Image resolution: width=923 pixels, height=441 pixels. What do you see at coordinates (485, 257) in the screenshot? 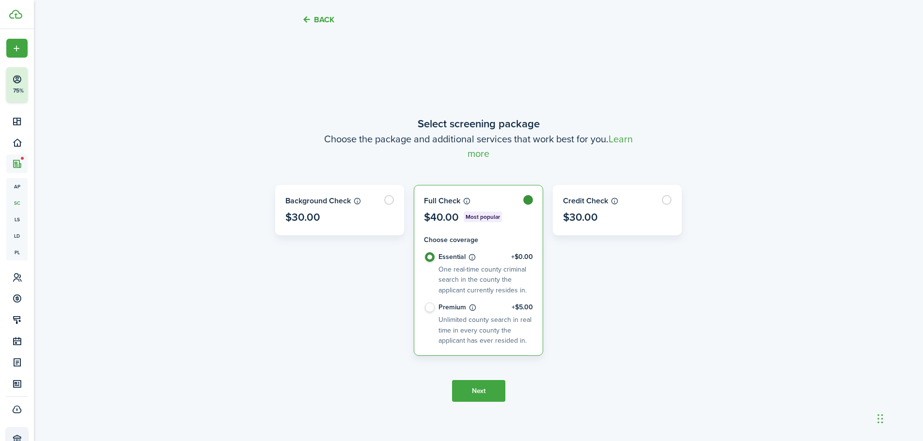
I see `control-radio-card-title: Essential` at bounding box center [485, 257].